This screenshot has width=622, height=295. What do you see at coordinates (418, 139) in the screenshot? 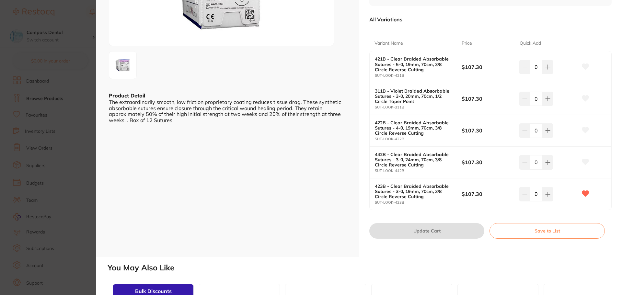
I see `small: SUT-LOOK-422B` at bounding box center [418, 139].